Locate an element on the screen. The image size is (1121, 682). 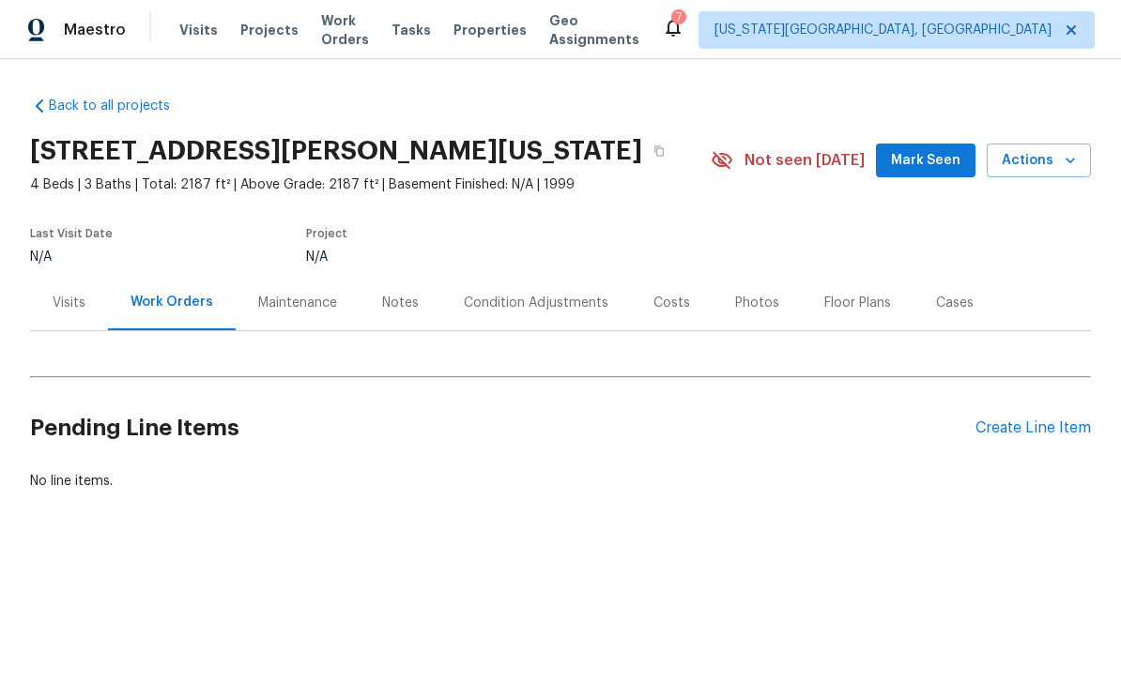
span: Work Orders is located at coordinates (344, 30).